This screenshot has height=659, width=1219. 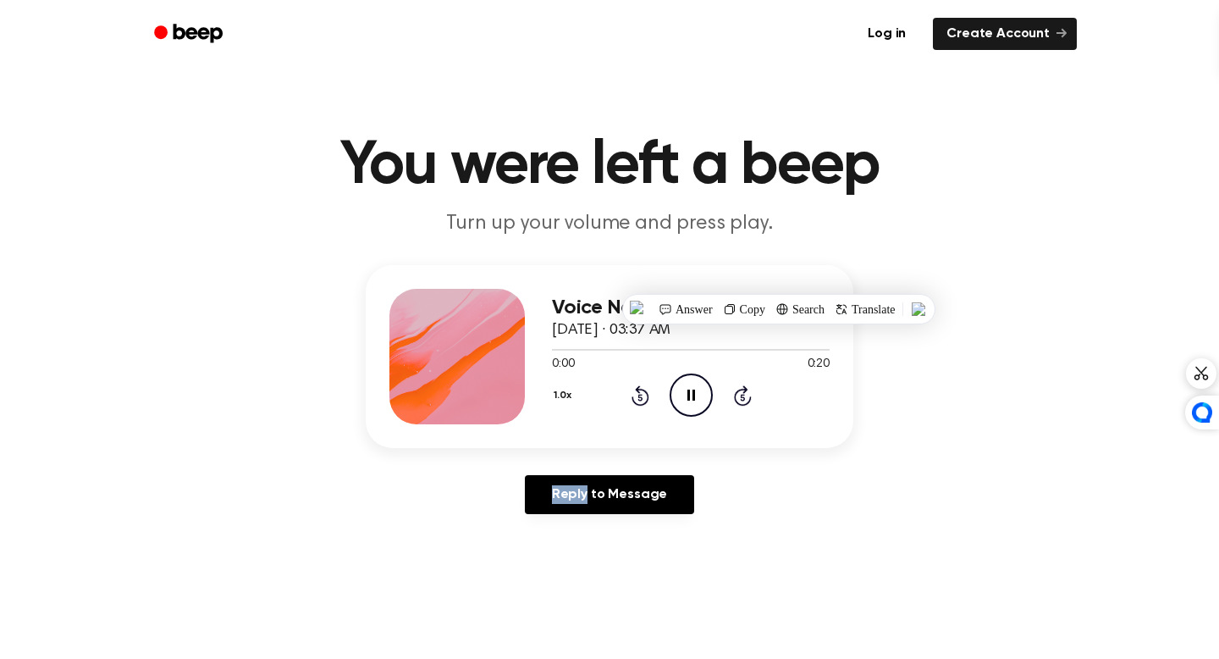 I want to click on h3: Voice Note, so click(x=691, y=307).